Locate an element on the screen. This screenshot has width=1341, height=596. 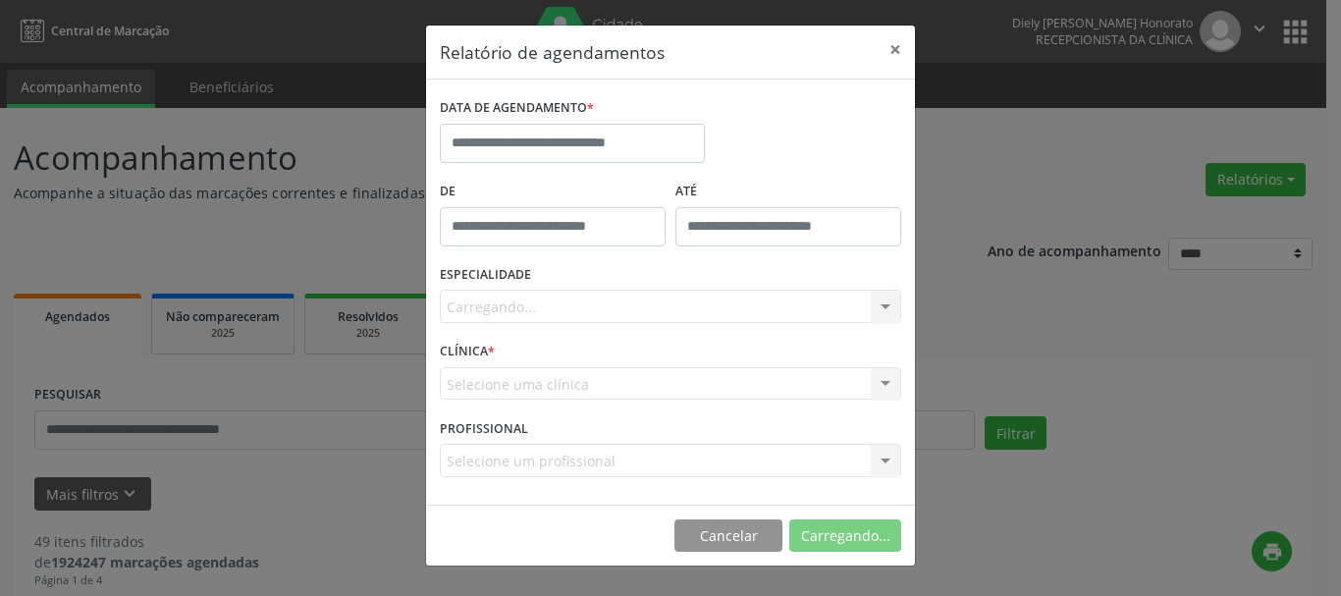
label: ATÉ is located at coordinates (788, 191).